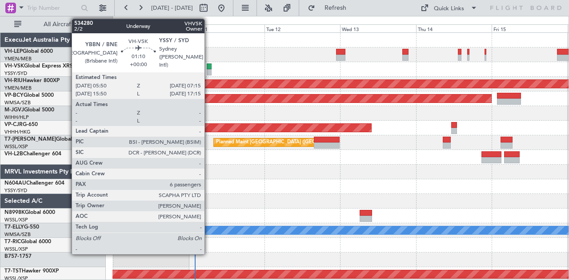 This screenshot has width=569, height=280. I want to click on a: VH-L2BChallenger 604, so click(33, 154).